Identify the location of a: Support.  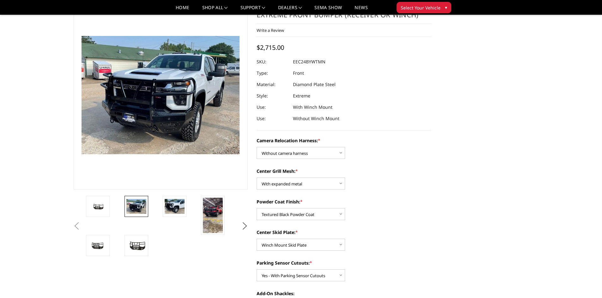
(253, 10).